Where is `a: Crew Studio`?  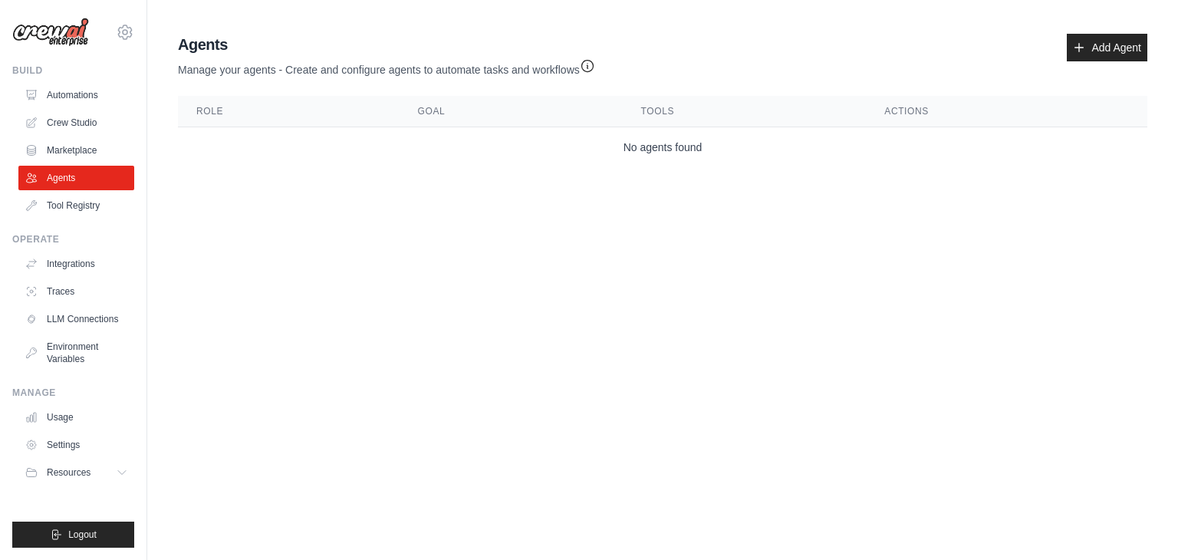
a: Crew Studio is located at coordinates (76, 123).